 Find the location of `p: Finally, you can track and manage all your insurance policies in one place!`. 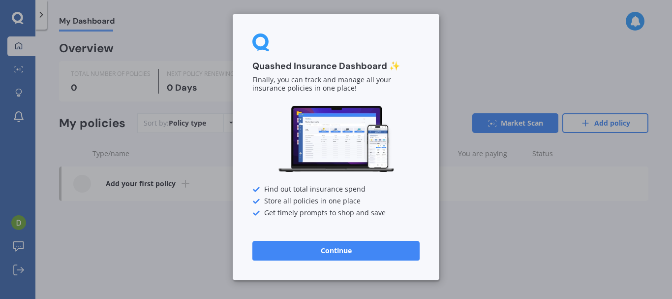

p: Finally, you can track and manage all your insurance policies in one place! is located at coordinates (336, 84).